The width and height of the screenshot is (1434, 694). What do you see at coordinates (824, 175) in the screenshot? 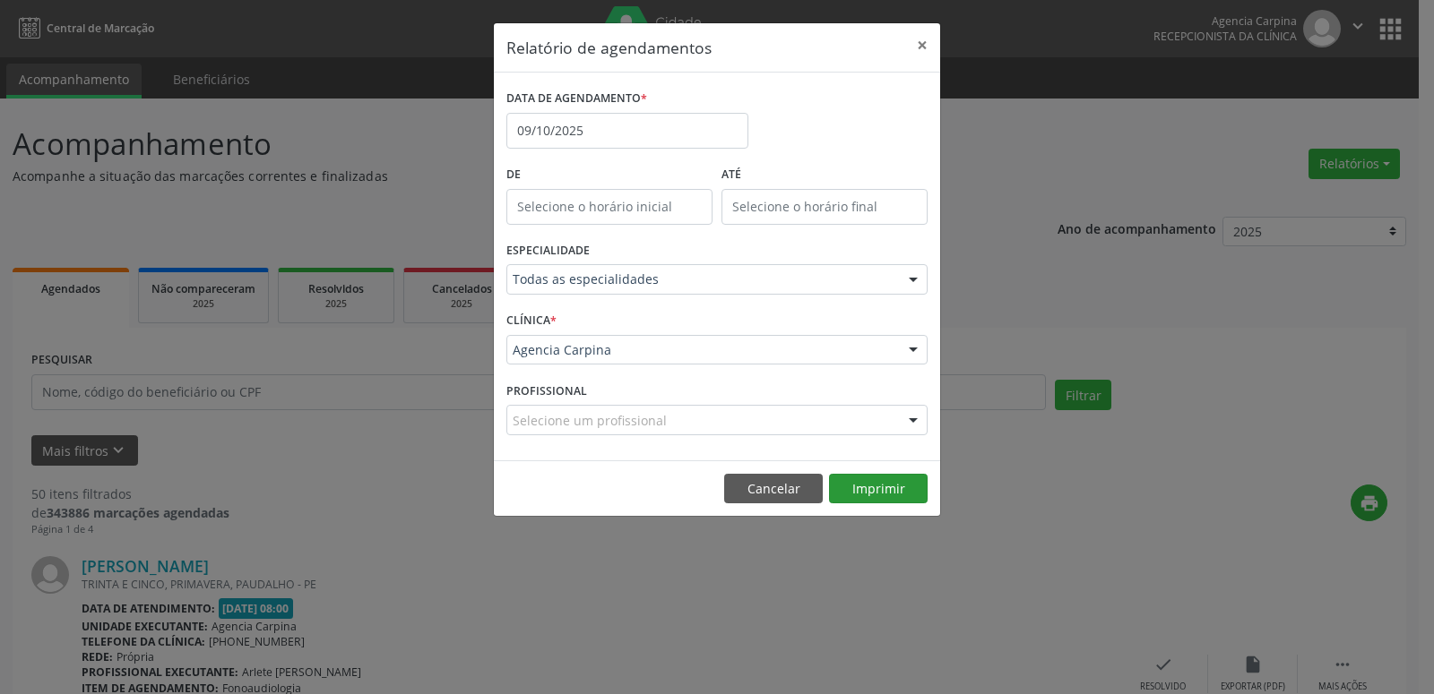
I see `label: ATÉ` at bounding box center [824, 175].